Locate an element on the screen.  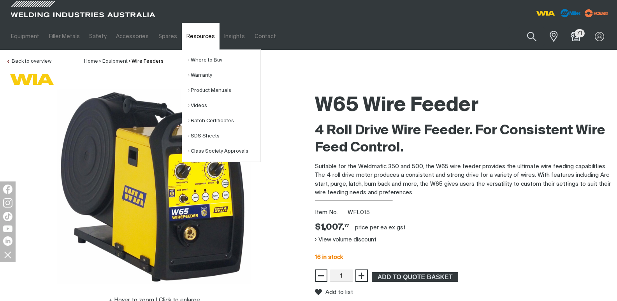
nav: Main is located at coordinates (233, 36).